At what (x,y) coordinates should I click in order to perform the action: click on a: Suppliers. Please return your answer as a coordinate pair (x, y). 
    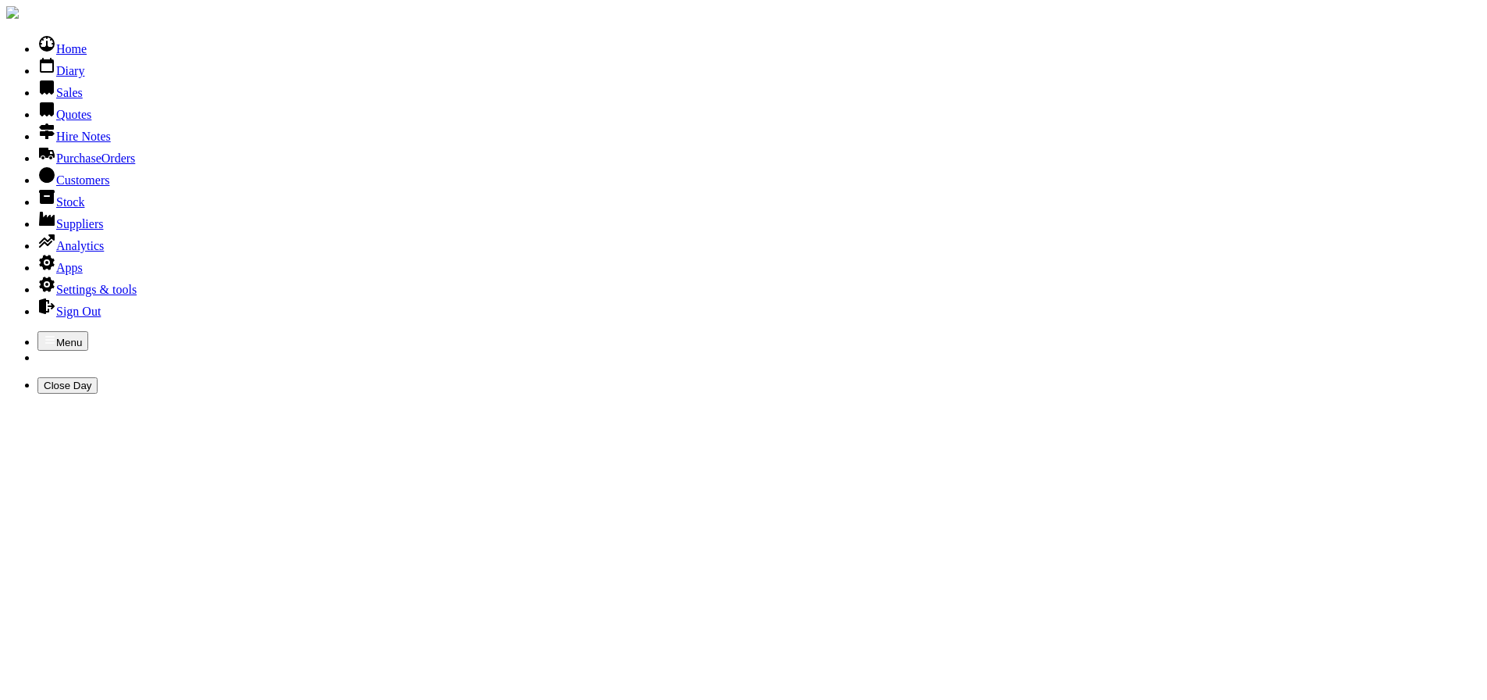
    Looking at the image, I should click on (70, 223).